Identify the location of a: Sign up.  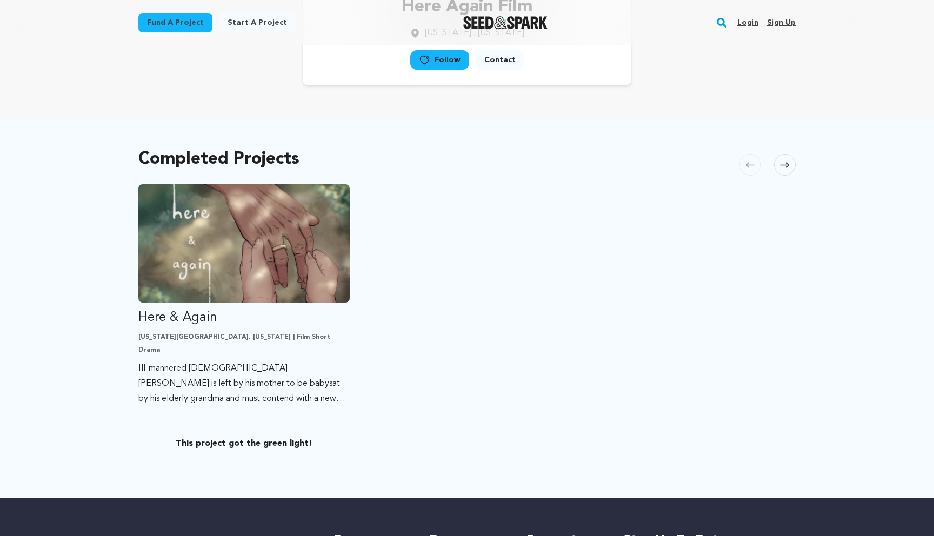
(781, 23).